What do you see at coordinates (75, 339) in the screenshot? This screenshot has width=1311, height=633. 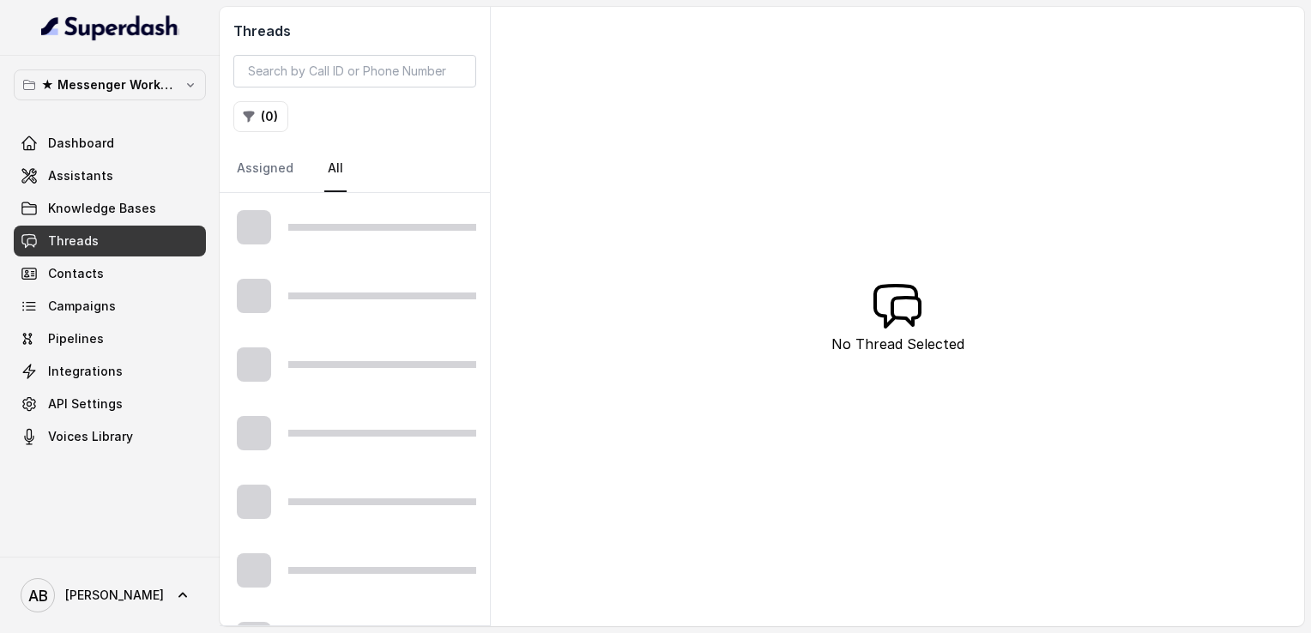 I see `span: Pipelines` at bounding box center [75, 339].